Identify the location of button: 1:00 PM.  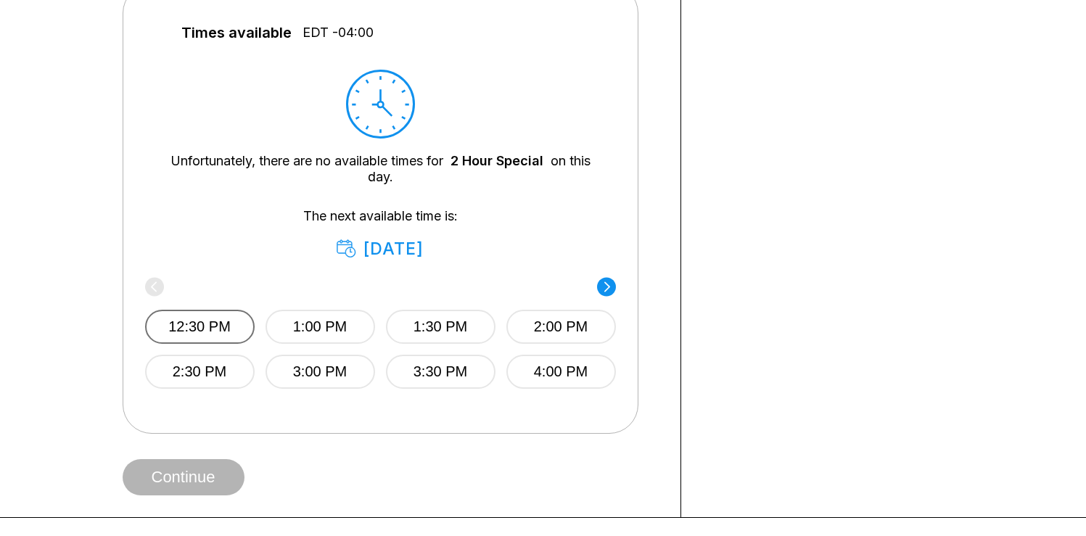
(320, 326).